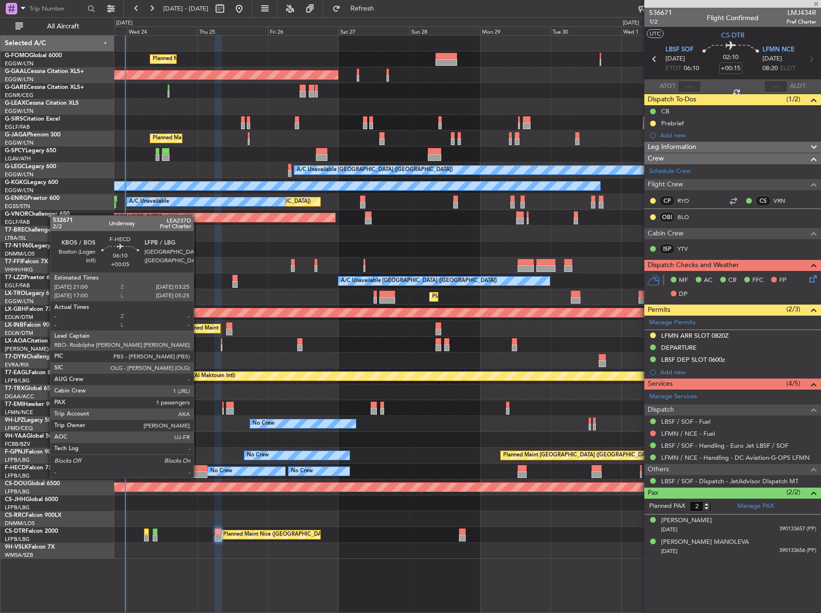  Describe the element at coordinates (14, 388) in the screenshot. I see `span: T7-TRX` at that location.